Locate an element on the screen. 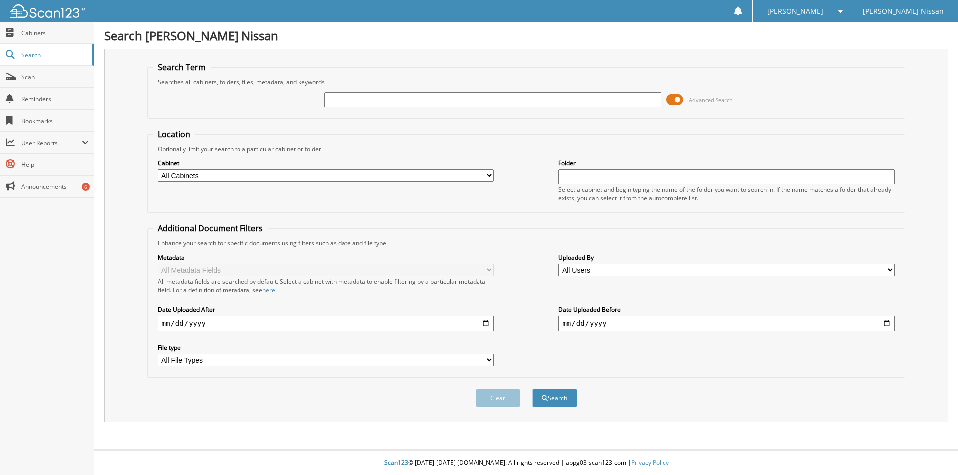 The width and height of the screenshot is (958, 475). img: scan123-logo-white.svg is located at coordinates (47, 11).